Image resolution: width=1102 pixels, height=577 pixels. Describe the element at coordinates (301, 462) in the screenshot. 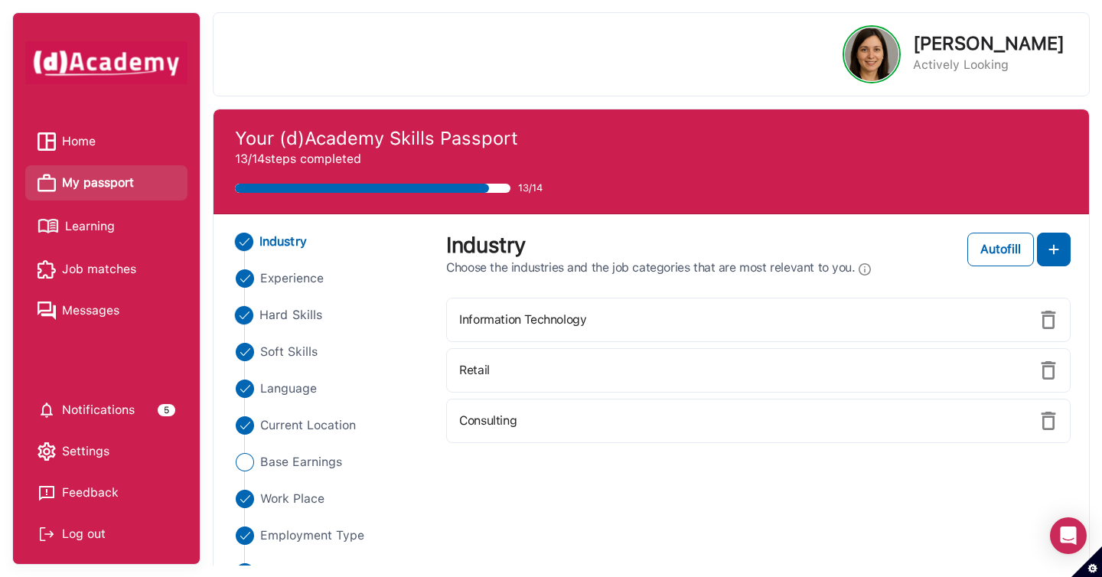

I see `span: Base Earnings` at that location.